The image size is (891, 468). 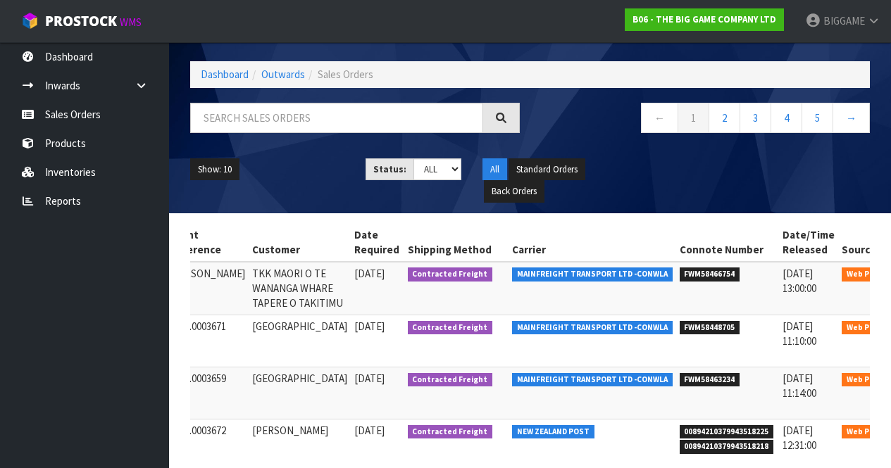 I want to click on th: Connote Number, so click(x=728, y=243).